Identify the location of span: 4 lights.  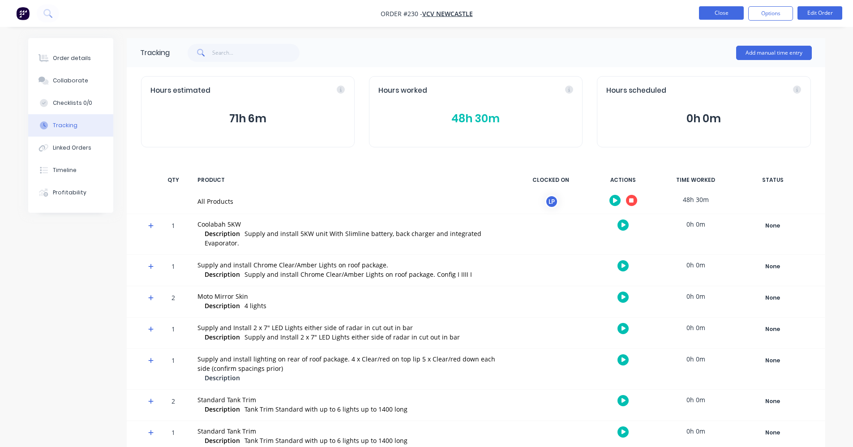
(255, 305).